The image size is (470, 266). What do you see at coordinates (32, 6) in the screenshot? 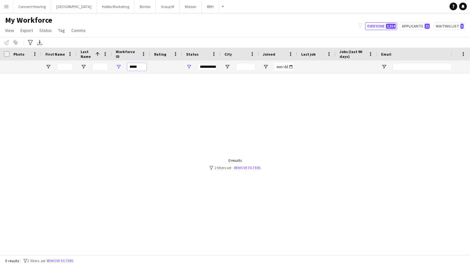
I see `button: Connect Hearing` at bounding box center [32, 6].